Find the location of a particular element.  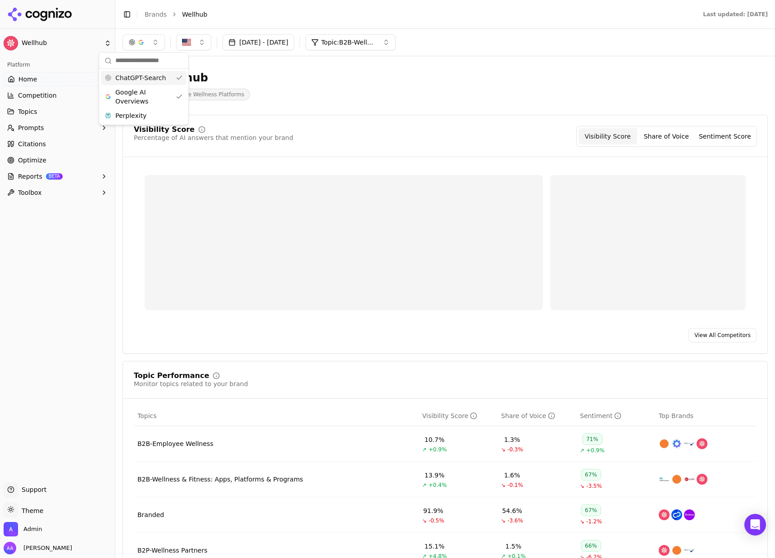

div: 54.6% is located at coordinates (512, 511).